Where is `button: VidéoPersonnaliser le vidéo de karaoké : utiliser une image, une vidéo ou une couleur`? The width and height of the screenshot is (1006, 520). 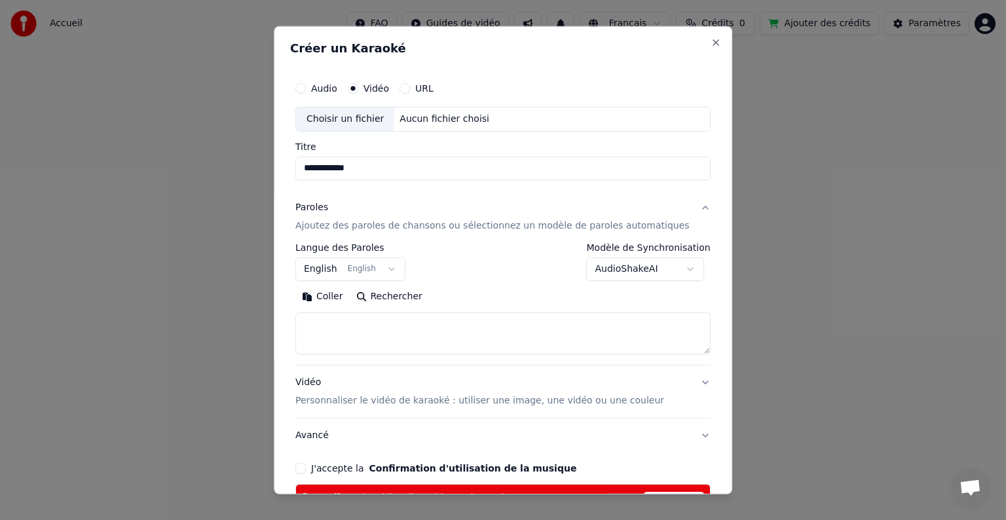
button: VidéoPersonnaliser le vidéo de karaoké : utiliser une image, une vidéo ou une couleur is located at coordinates (503, 392).